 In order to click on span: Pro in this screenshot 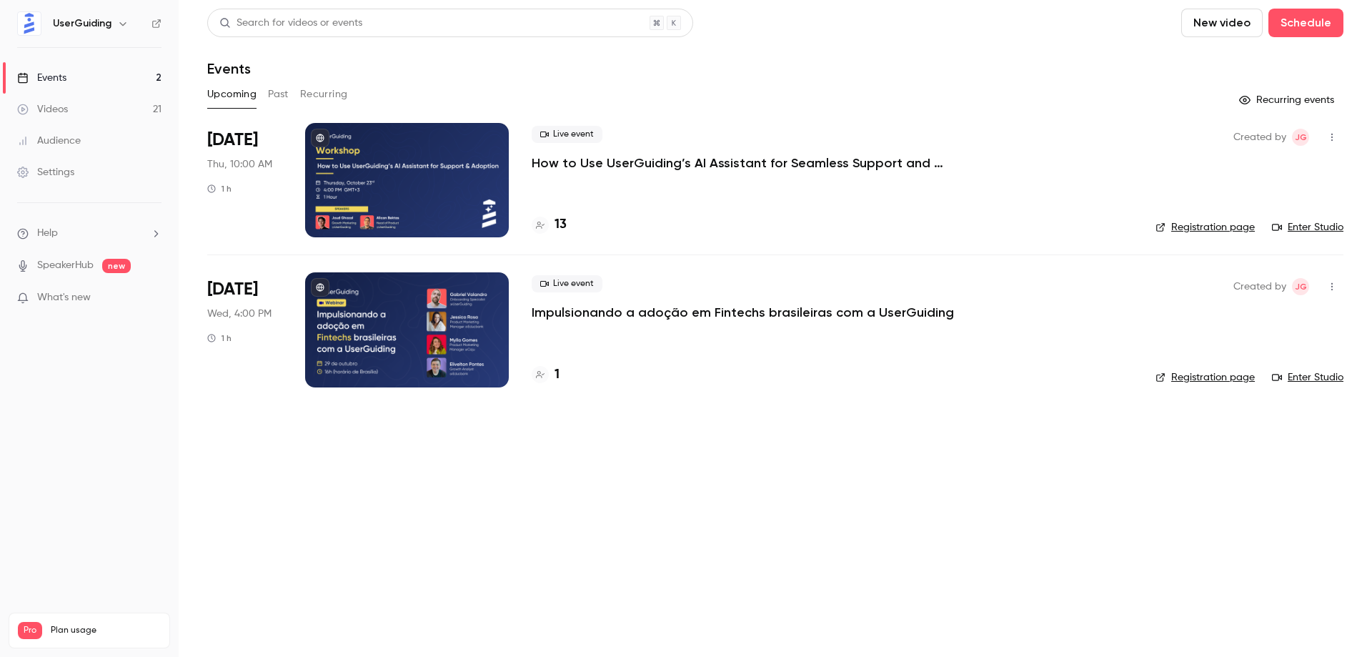, I will do `click(30, 630)`.